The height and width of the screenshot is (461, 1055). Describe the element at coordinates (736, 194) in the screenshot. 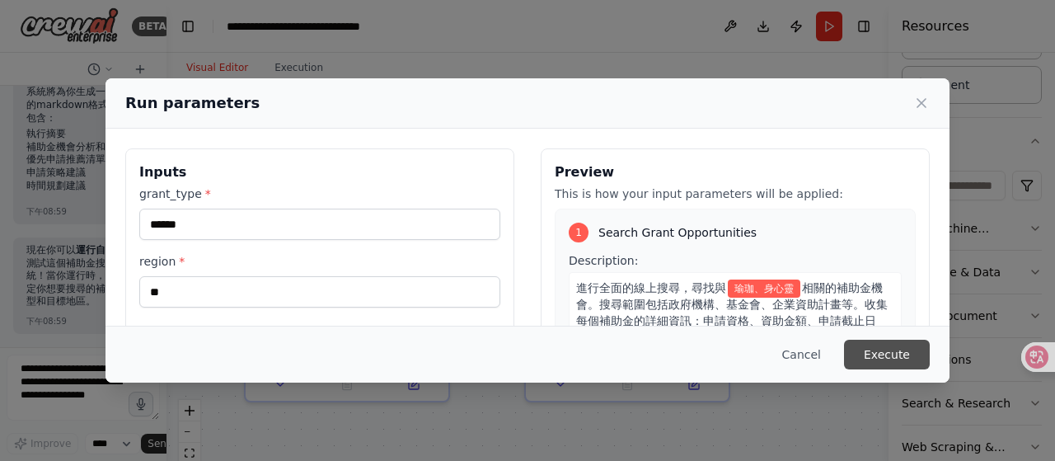

I see `p: This is how your input parameters will be applied:` at that location.